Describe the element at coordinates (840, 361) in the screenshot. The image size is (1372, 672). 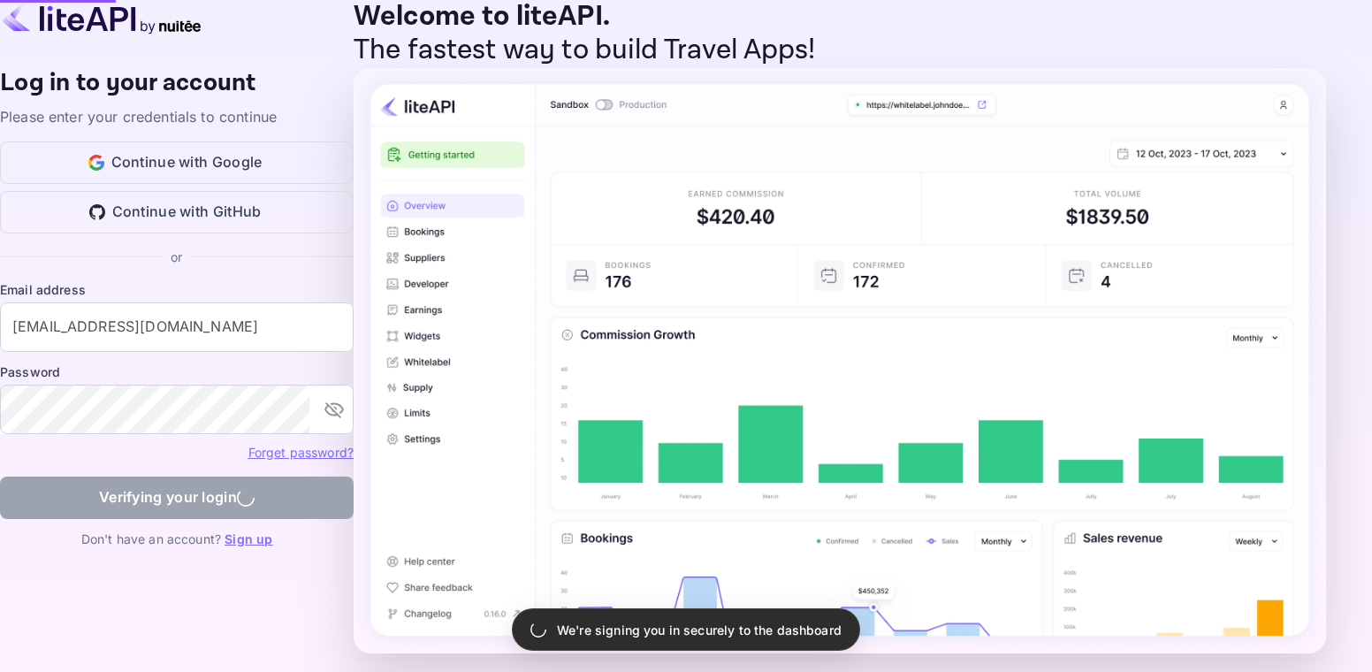
I see `img: liteAPI Dashboard Preview` at that location.